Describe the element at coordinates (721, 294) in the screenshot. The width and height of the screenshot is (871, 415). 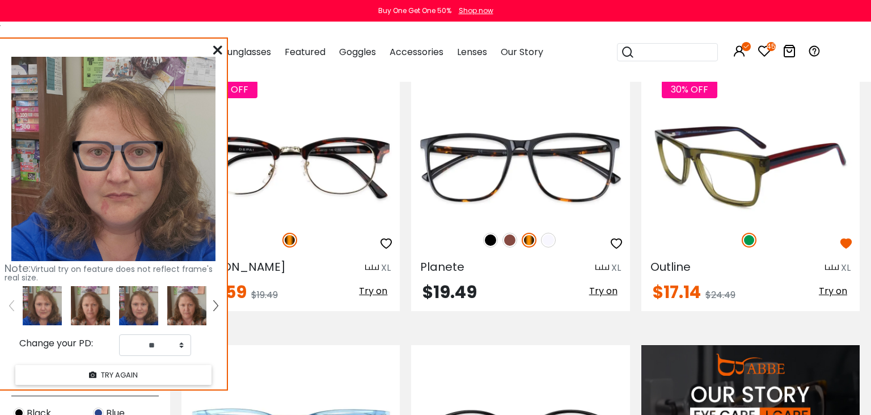
I see `span: $24.49` at that location.